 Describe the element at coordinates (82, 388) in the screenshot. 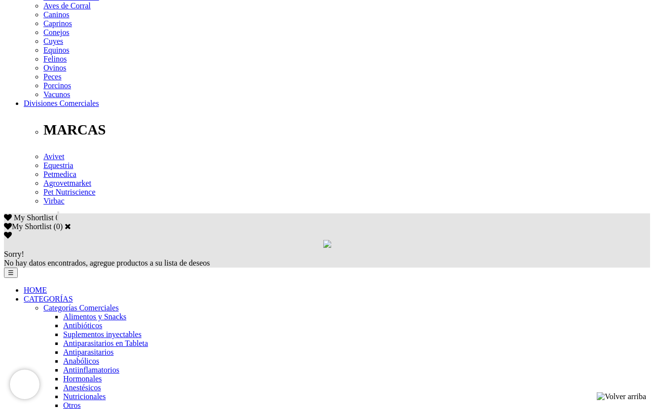

I see `a: Anestésicos` at that location.